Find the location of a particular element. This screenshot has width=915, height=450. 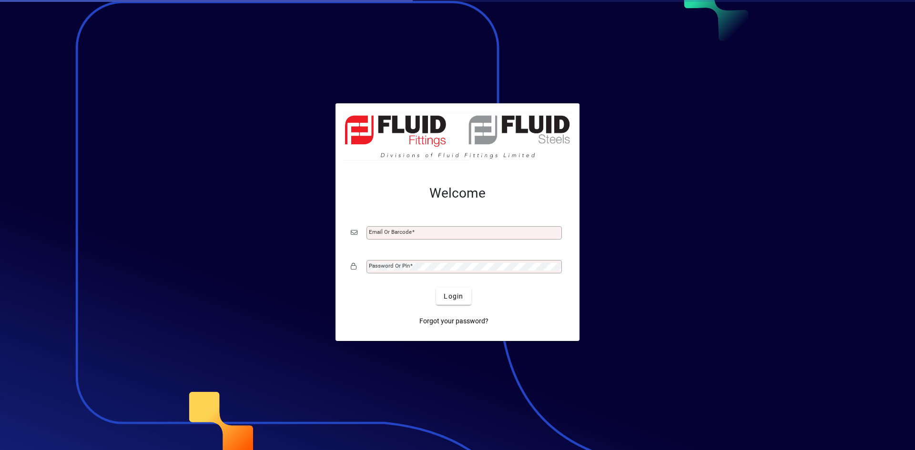

span: Forgot your password? is located at coordinates (453, 321).